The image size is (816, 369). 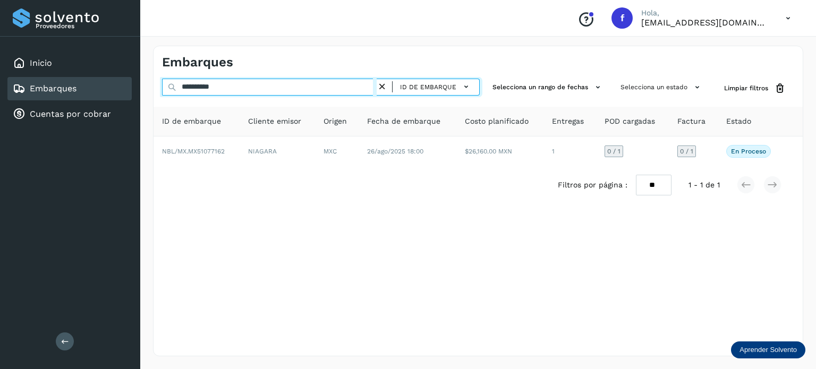 I want to click on span: 26/ago/2025 18:00, so click(x=395, y=151).